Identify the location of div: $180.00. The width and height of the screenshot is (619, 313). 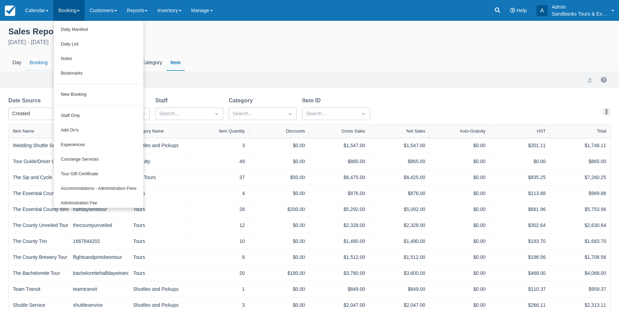
(279, 273).